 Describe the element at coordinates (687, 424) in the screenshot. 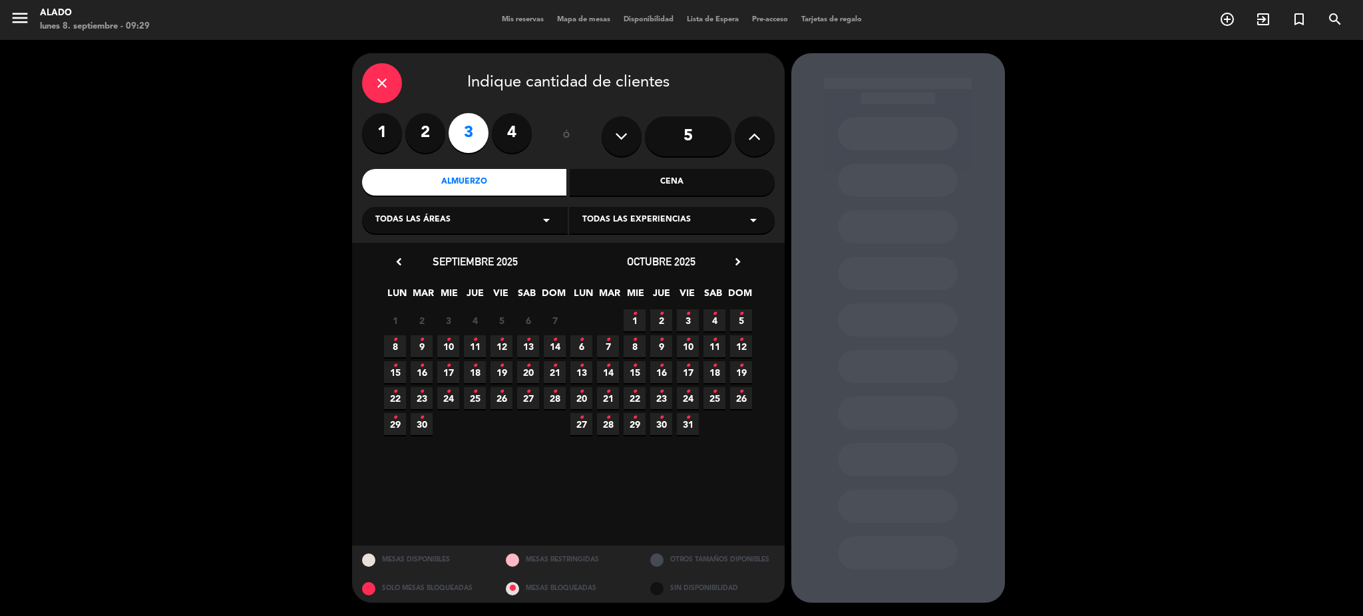

I see `span: 31` at that location.